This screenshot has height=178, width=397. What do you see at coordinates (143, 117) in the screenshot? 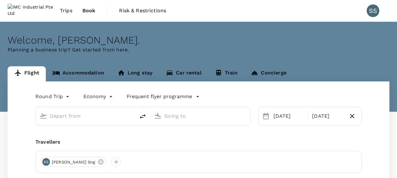
I see `button: delete` at bounding box center [143, 117].